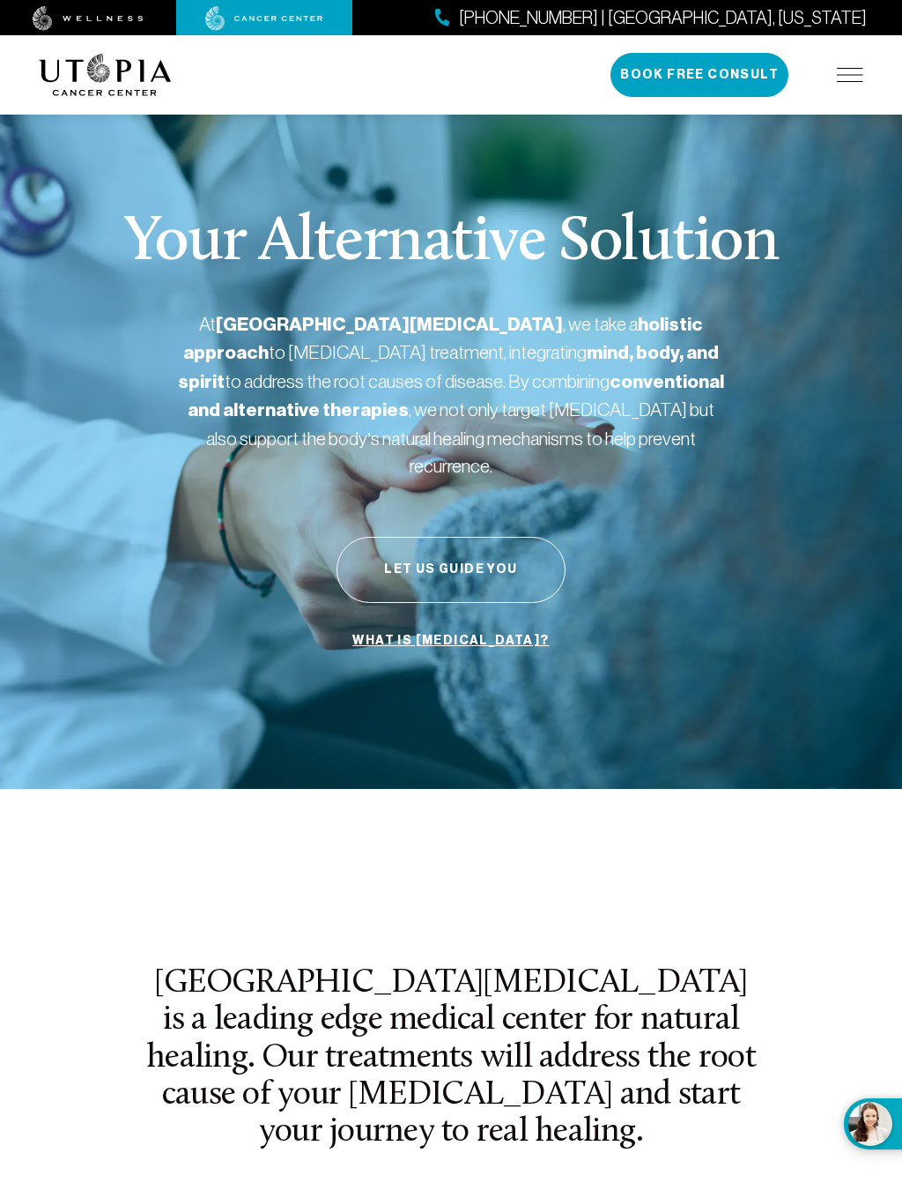  I want to click on button: Book Free Consult, so click(700, 75).